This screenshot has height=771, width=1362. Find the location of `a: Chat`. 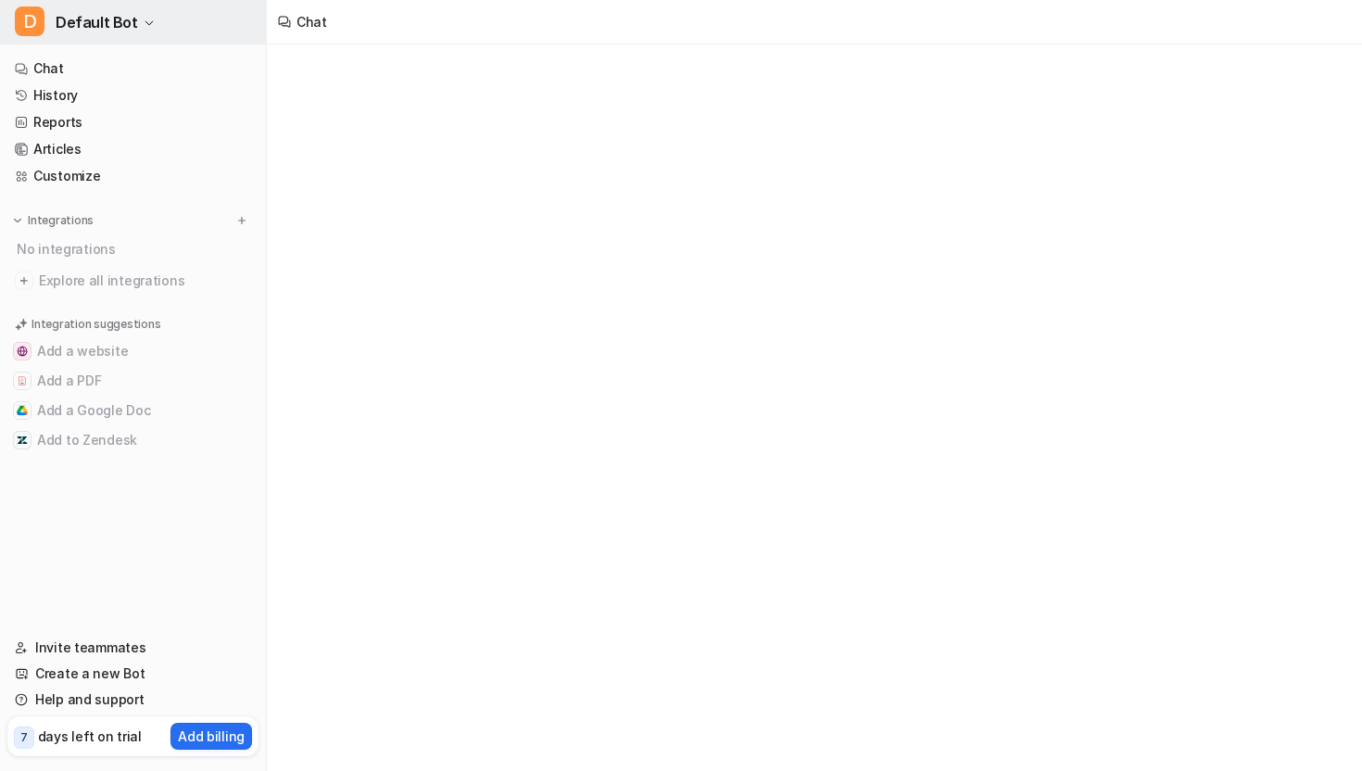

a: Chat is located at coordinates (132, 69).